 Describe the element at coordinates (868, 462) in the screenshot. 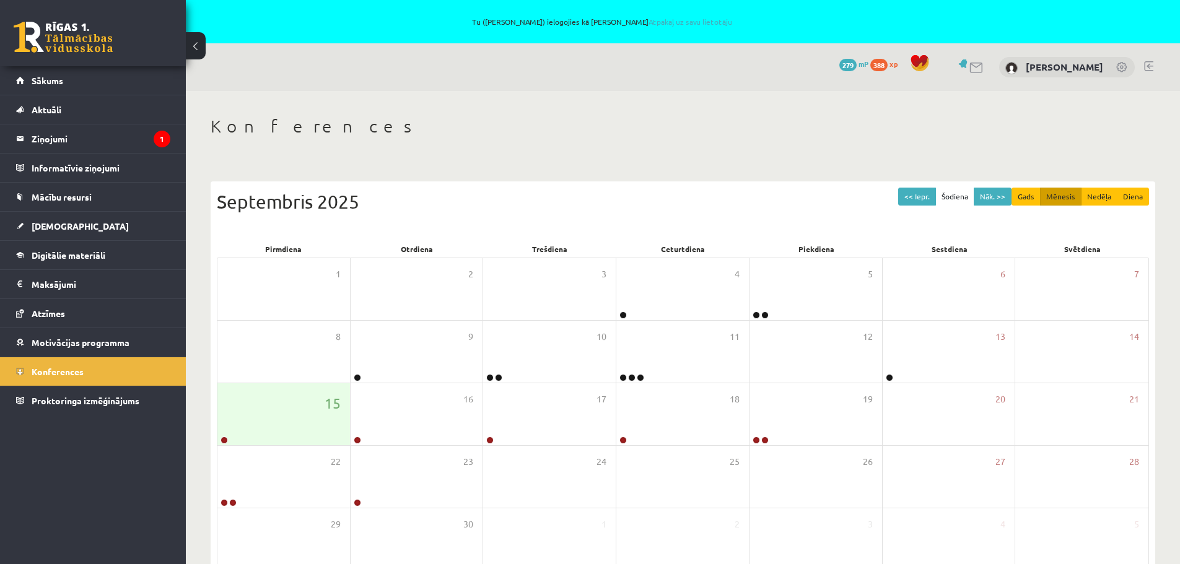

I see `span: 26` at that location.